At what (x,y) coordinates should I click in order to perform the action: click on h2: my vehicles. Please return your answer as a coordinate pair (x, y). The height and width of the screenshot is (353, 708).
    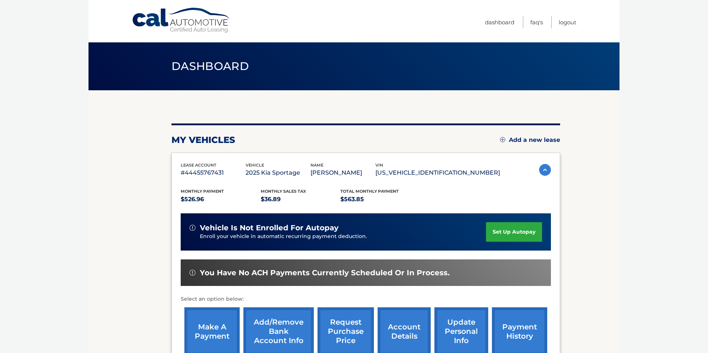
    Looking at the image, I should click on (203, 140).